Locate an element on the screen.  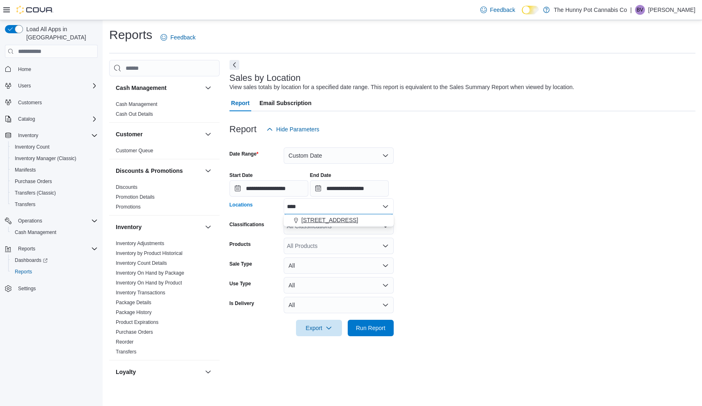
button: Run Report is located at coordinates (371, 328).